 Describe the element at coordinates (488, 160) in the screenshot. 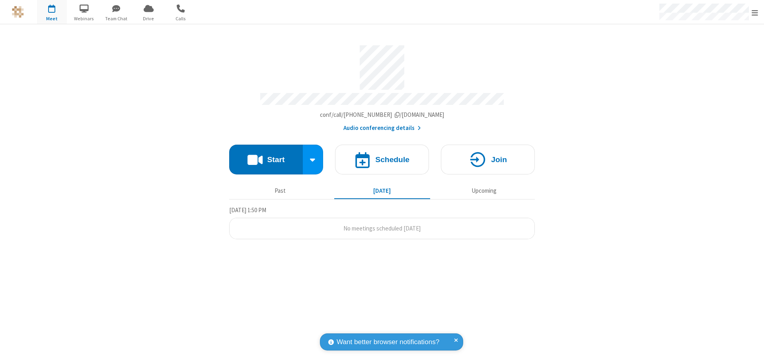

I see `button: Join` at that location.